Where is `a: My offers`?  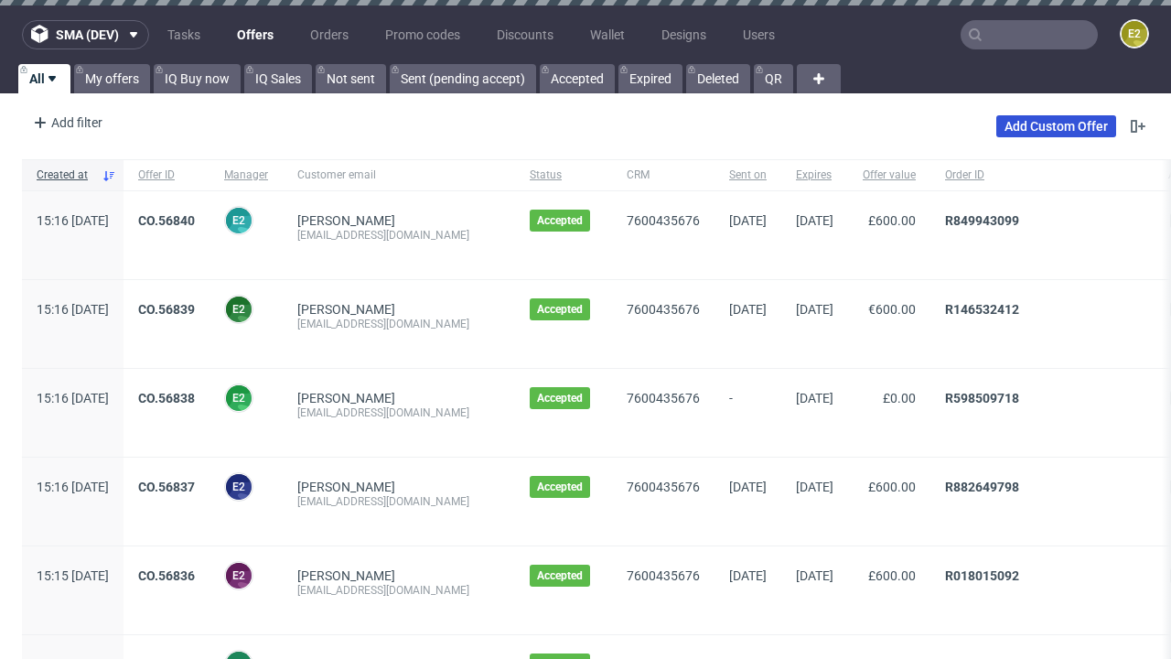
a: My offers is located at coordinates (112, 79).